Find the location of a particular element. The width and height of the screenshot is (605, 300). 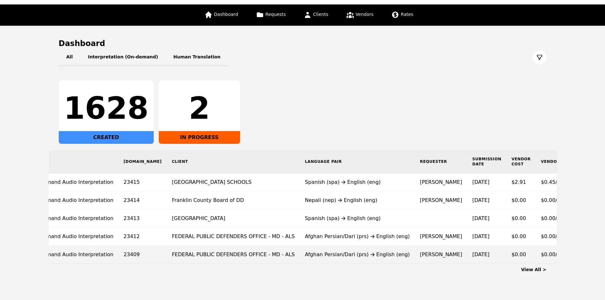

button: Filter is located at coordinates (539, 57).